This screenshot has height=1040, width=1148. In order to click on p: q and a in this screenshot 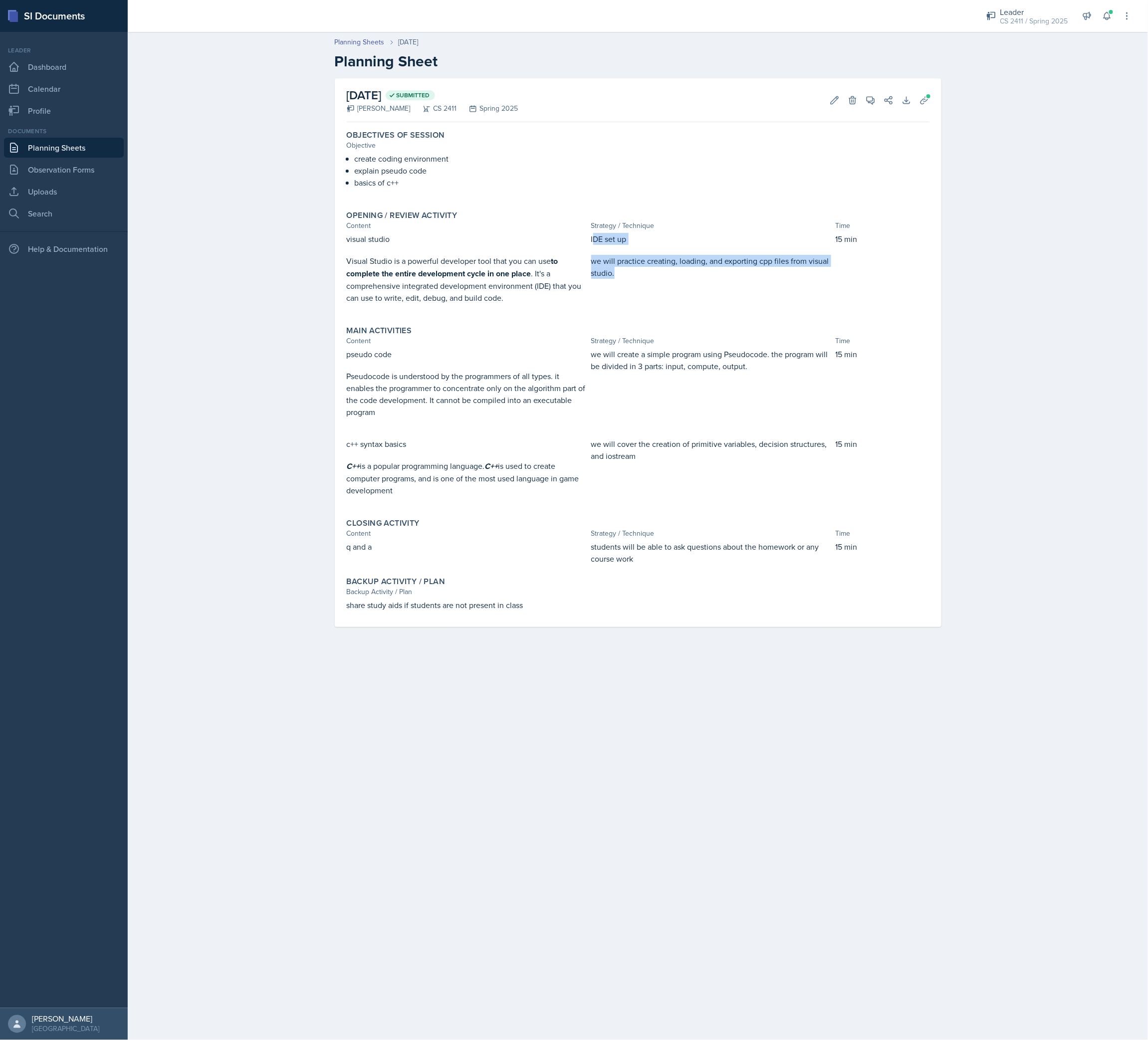, I will do `click(467, 547)`.